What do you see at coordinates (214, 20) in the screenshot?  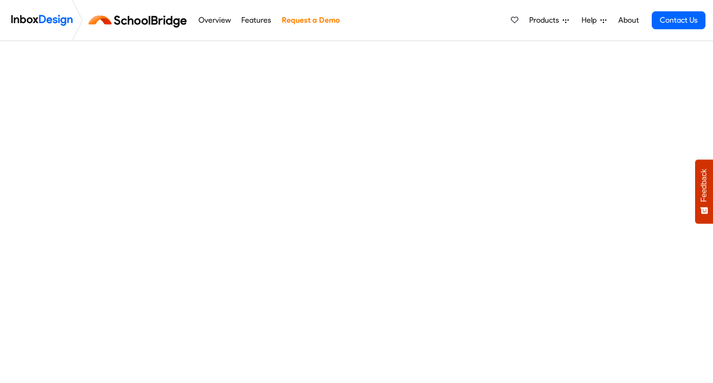 I see `a: Overview` at bounding box center [214, 20].